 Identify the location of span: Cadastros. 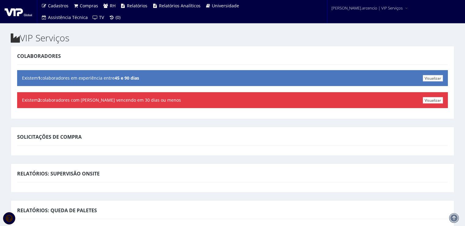
(58, 6).